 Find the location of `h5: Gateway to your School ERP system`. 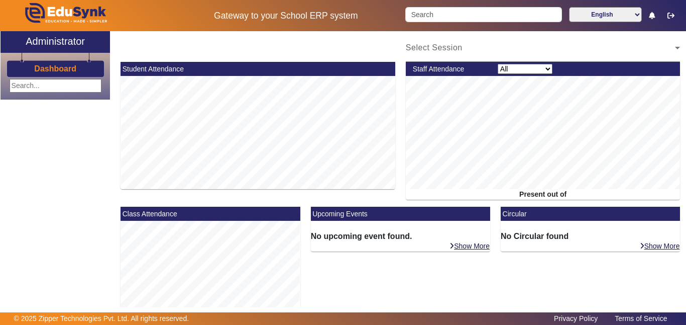

h5: Gateway to your School ERP system is located at coordinates (286, 16).